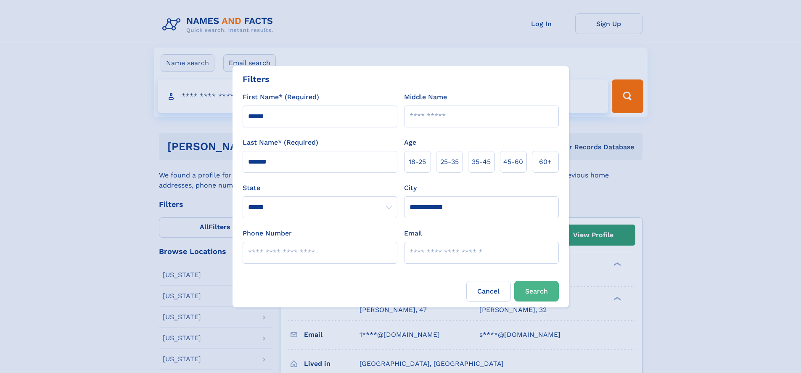 Image resolution: width=801 pixels, height=373 pixels. I want to click on label: Middle Name, so click(425, 97).